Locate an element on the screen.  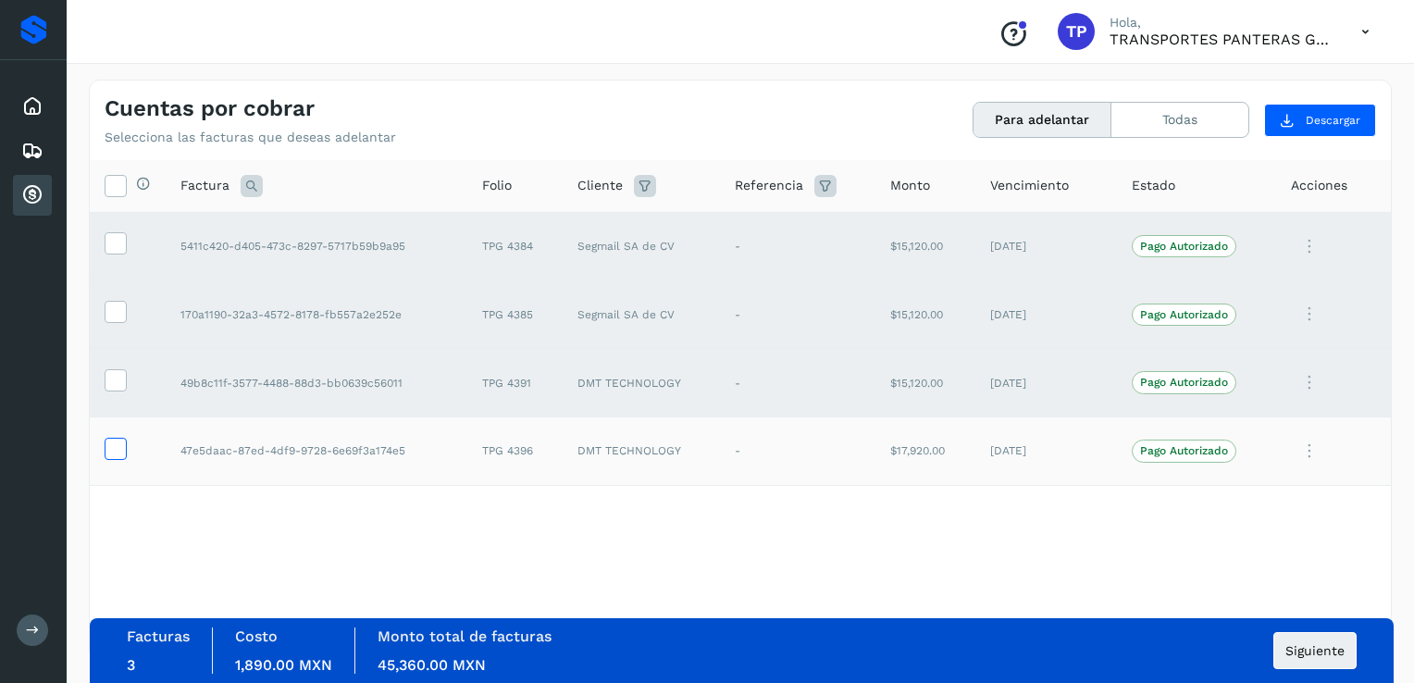
span: Estado is located at coordinates (1153, 185).